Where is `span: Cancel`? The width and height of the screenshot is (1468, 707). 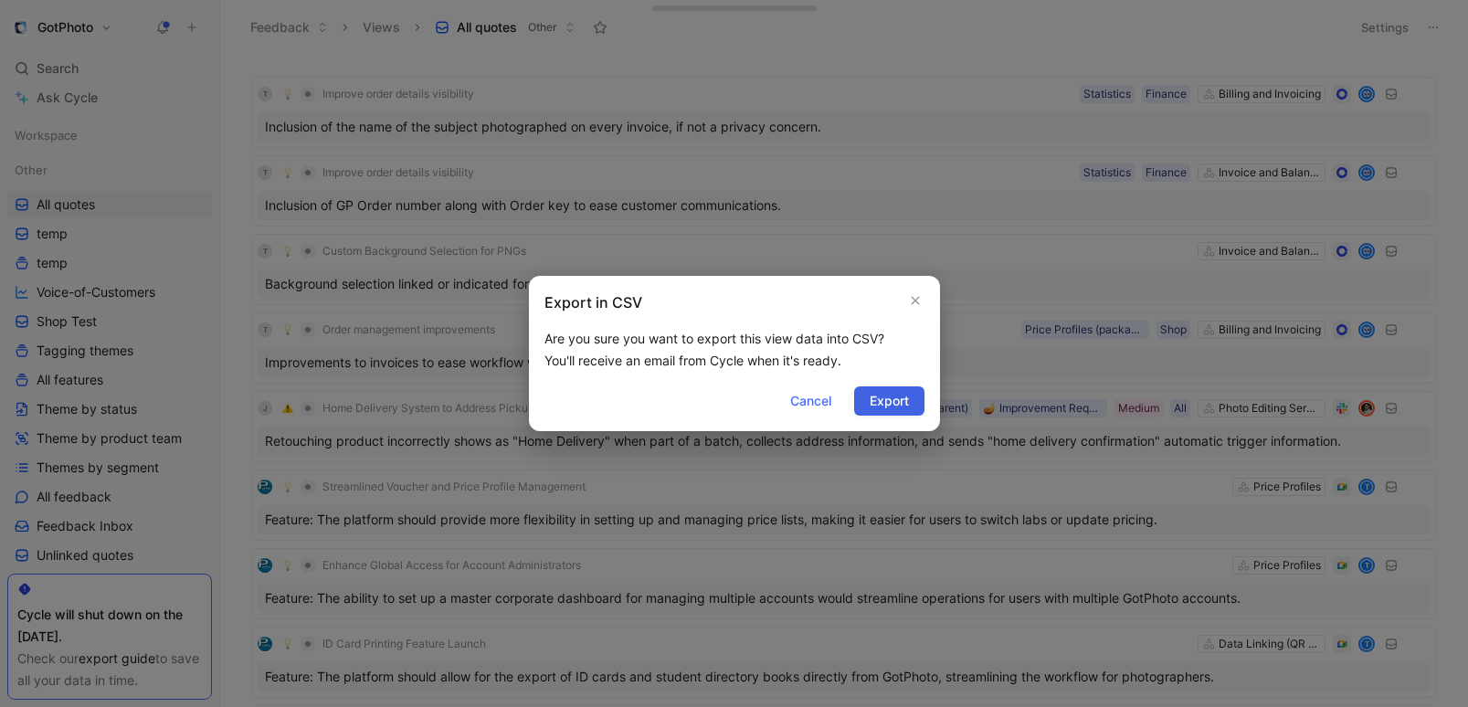 span: Cancel is located at coordinates (810, 401).